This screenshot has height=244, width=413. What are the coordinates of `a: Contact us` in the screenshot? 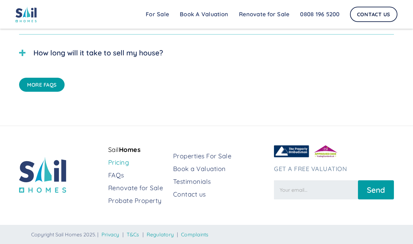 It's located at (221, 194).